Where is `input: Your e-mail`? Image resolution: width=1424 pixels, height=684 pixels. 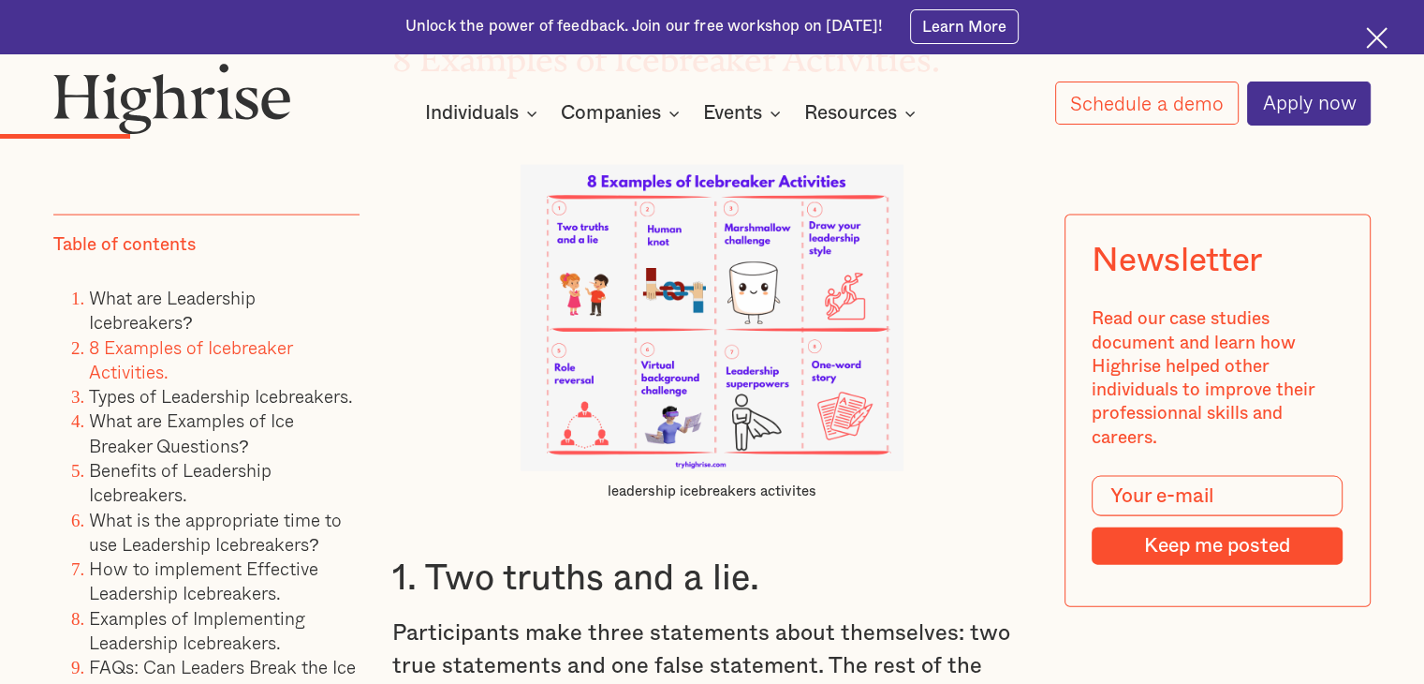 input: Your e-mail is located at coordinates (1218, 495).